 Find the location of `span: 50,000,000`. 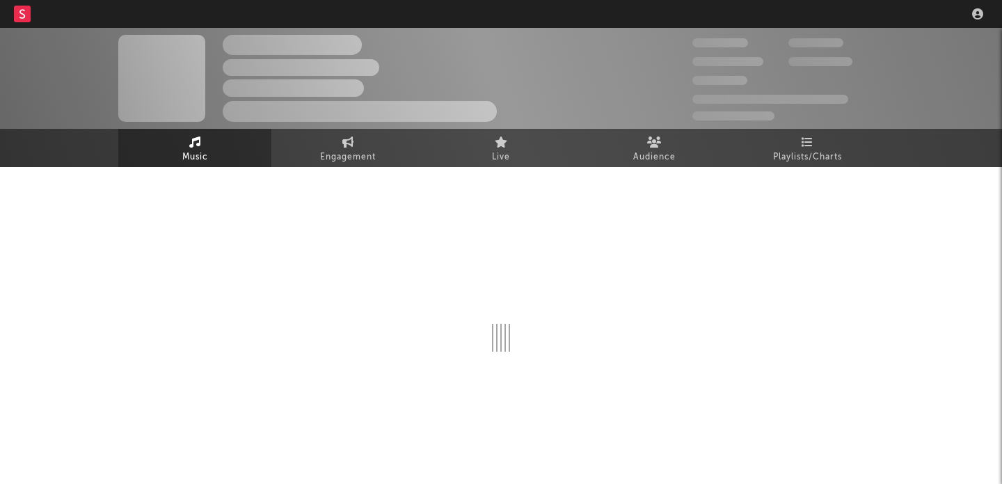

span: 50,000,000 is located at coordinates (728, 61).